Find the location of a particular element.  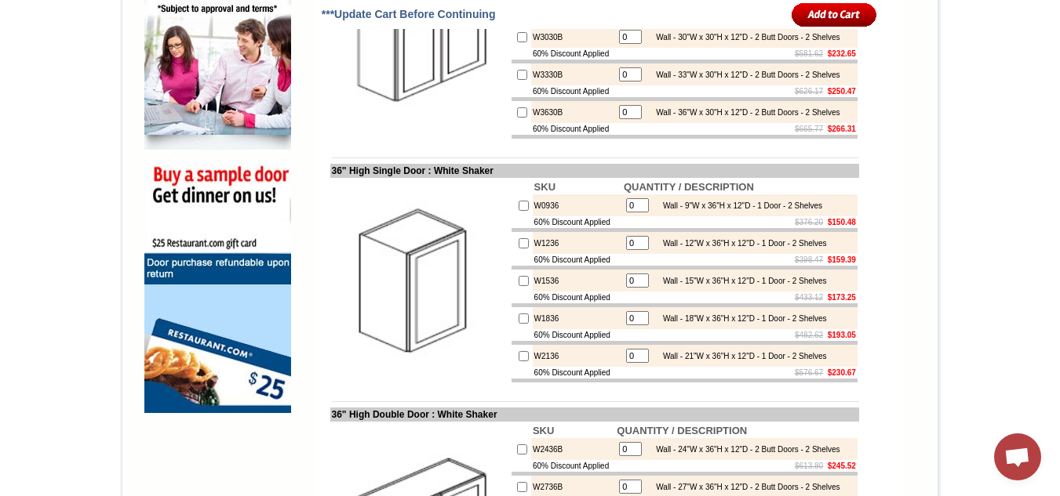

td: 36" High Double Door : White Shaker is located at coordinates (595, 415).